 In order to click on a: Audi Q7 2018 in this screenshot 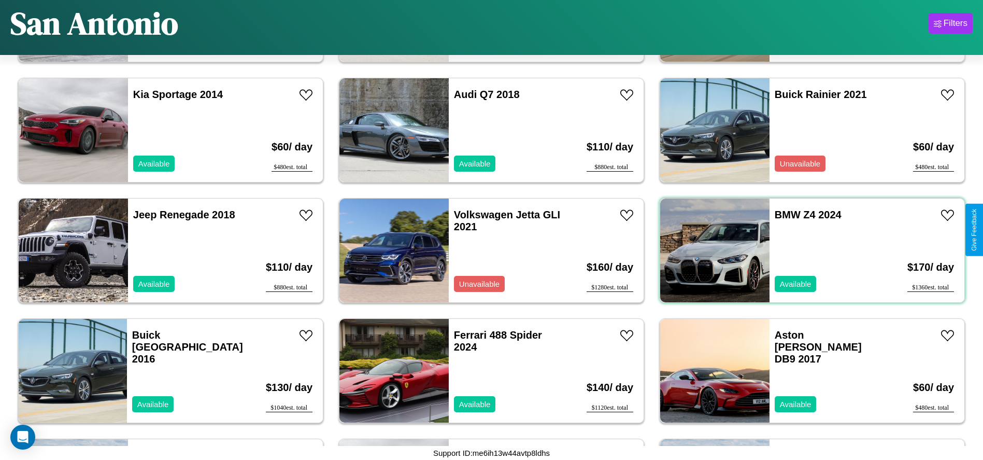, I will do `click(487, 94)`.